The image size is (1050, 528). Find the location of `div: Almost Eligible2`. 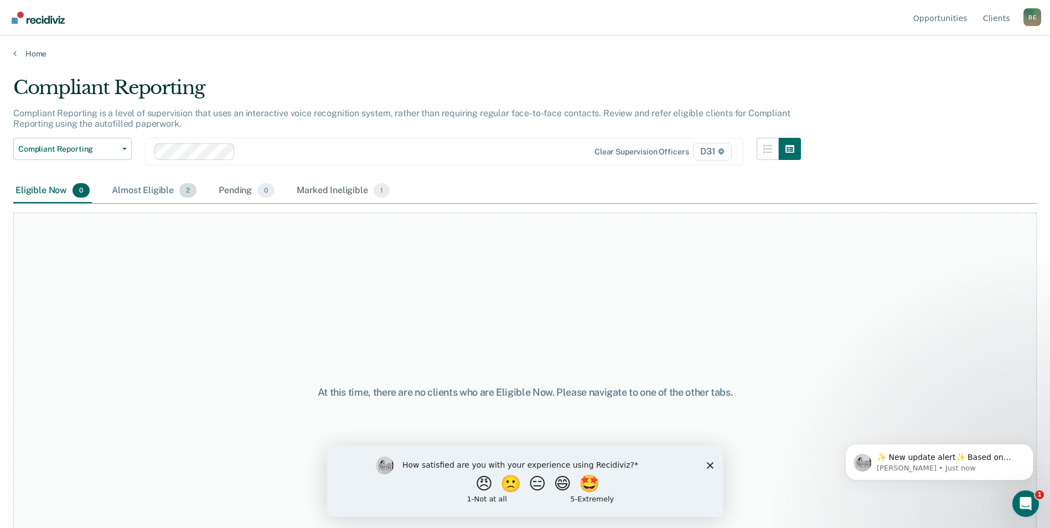

div: Almost Eligible2 is located at coordinates (154, 191).